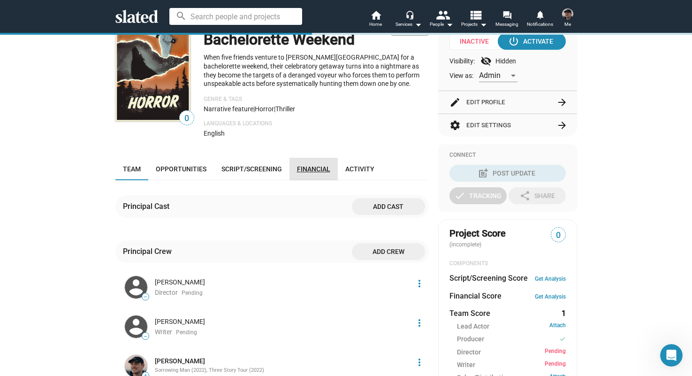 The image size is (692, 376). I want to click on span: Home, so click(375, 24).